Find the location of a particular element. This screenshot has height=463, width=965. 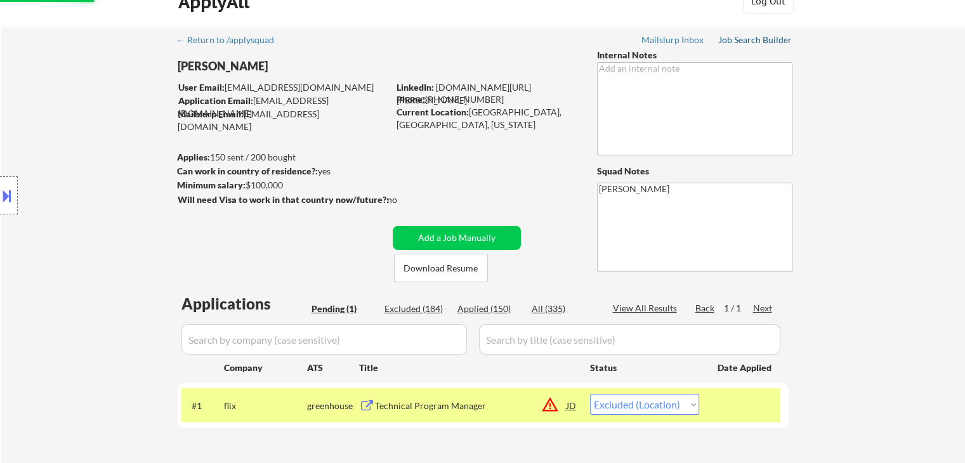

strong: LinkedIn: is located at coordinates (415, 87).